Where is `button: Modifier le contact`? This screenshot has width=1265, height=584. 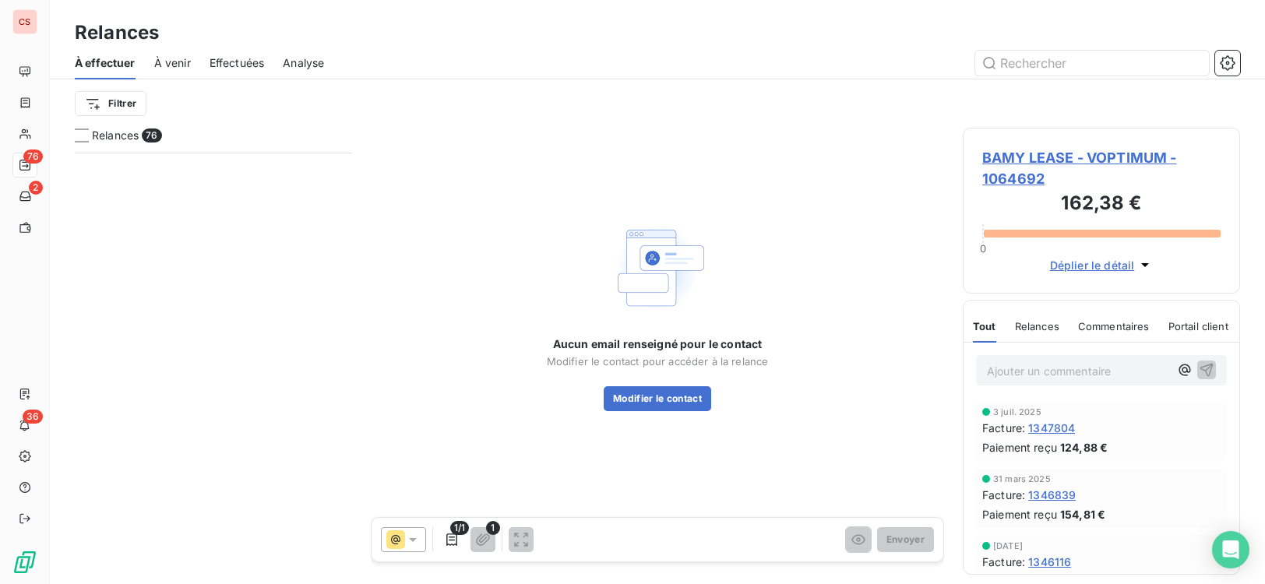 button: Modifier le contact is located at coordinates (658, 399).